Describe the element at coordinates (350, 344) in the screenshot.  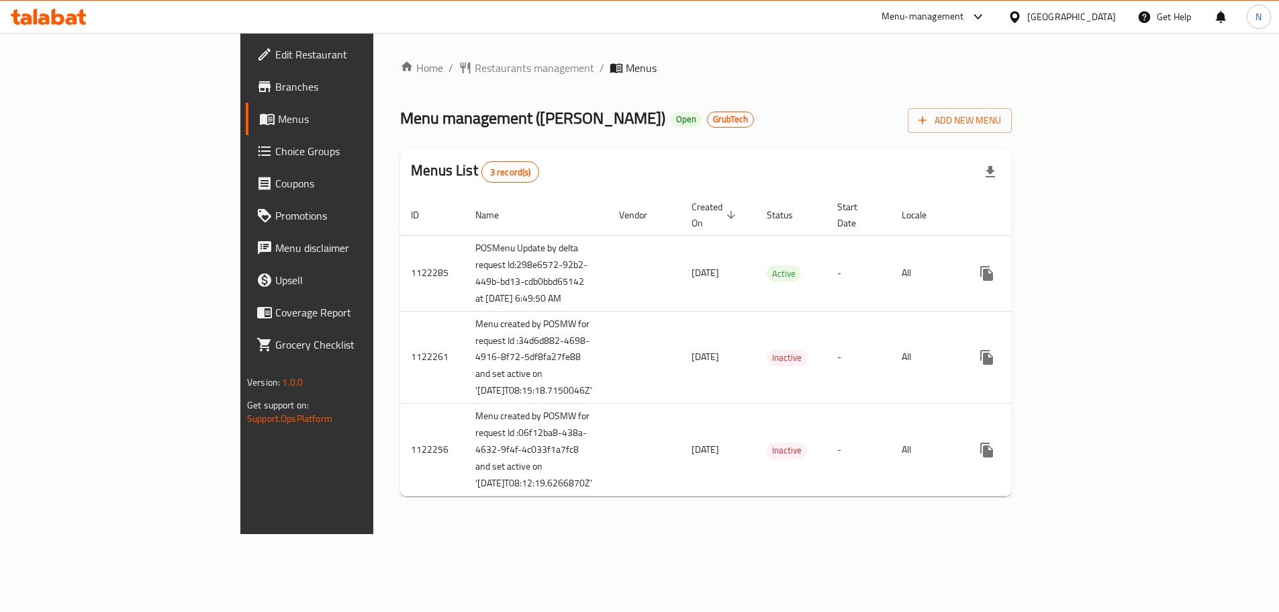
I see `a: Grocery Checklist` at that location.